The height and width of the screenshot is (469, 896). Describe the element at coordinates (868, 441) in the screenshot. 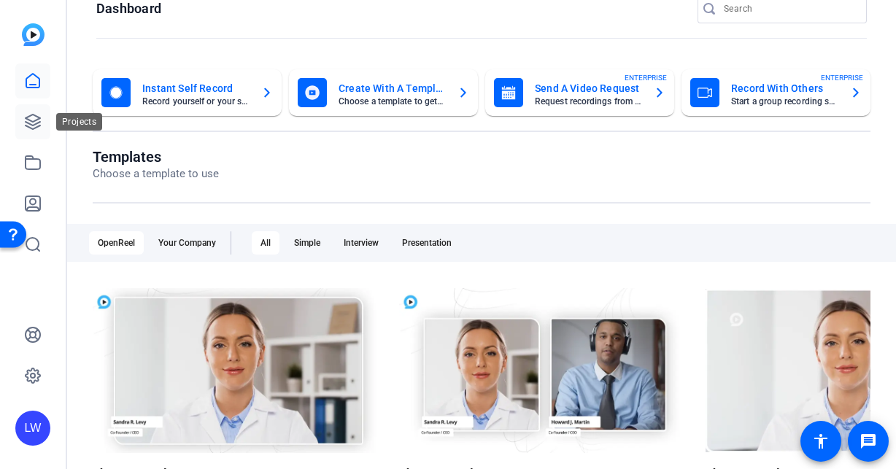

I see `mat-icon: message` at that location.